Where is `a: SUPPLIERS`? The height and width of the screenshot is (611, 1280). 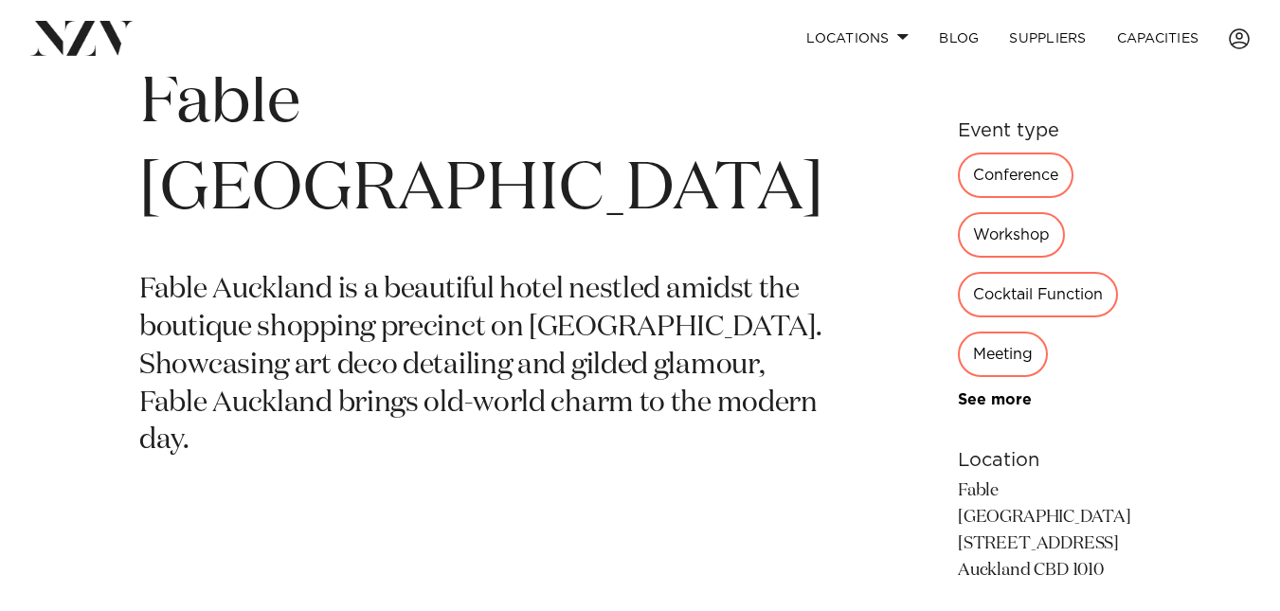 a: SUPPLIERS is located at coordinates (1047, 38).